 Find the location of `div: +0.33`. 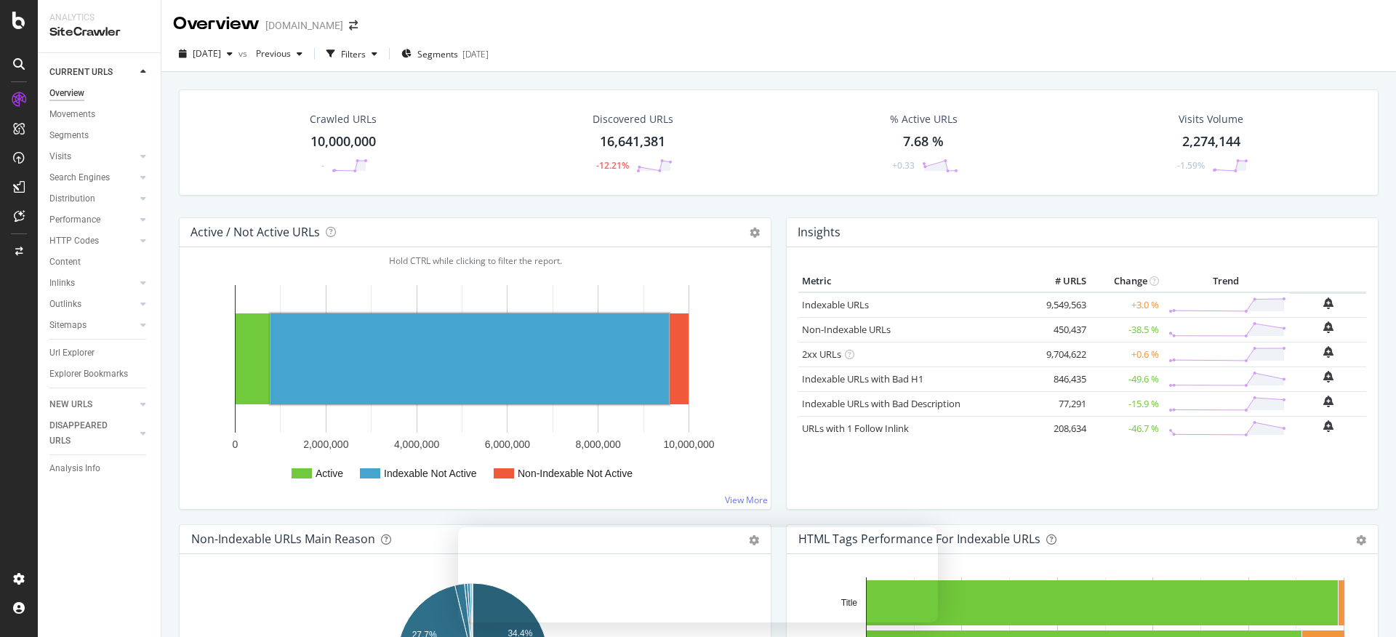

div: +0.33 is located at coordinates (903, 165).